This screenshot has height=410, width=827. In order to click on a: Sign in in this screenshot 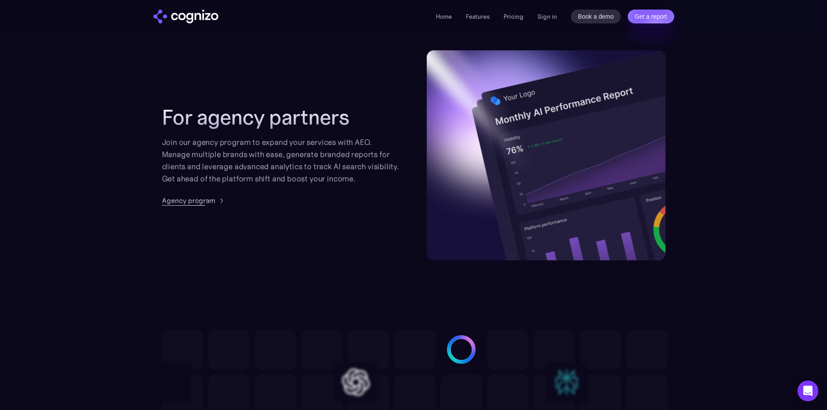, I will do `click(547, 16)`.